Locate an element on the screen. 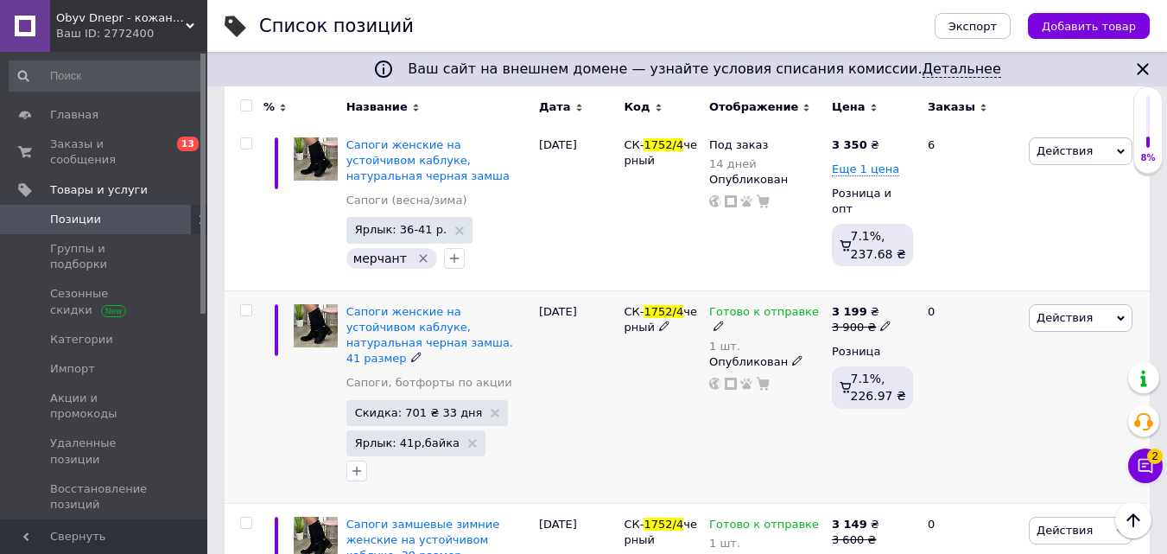 Image resolution: width=1167 pixels, height=554 pixels. span: Ярлык: 41р,байка is located at coordinates (407, 442).